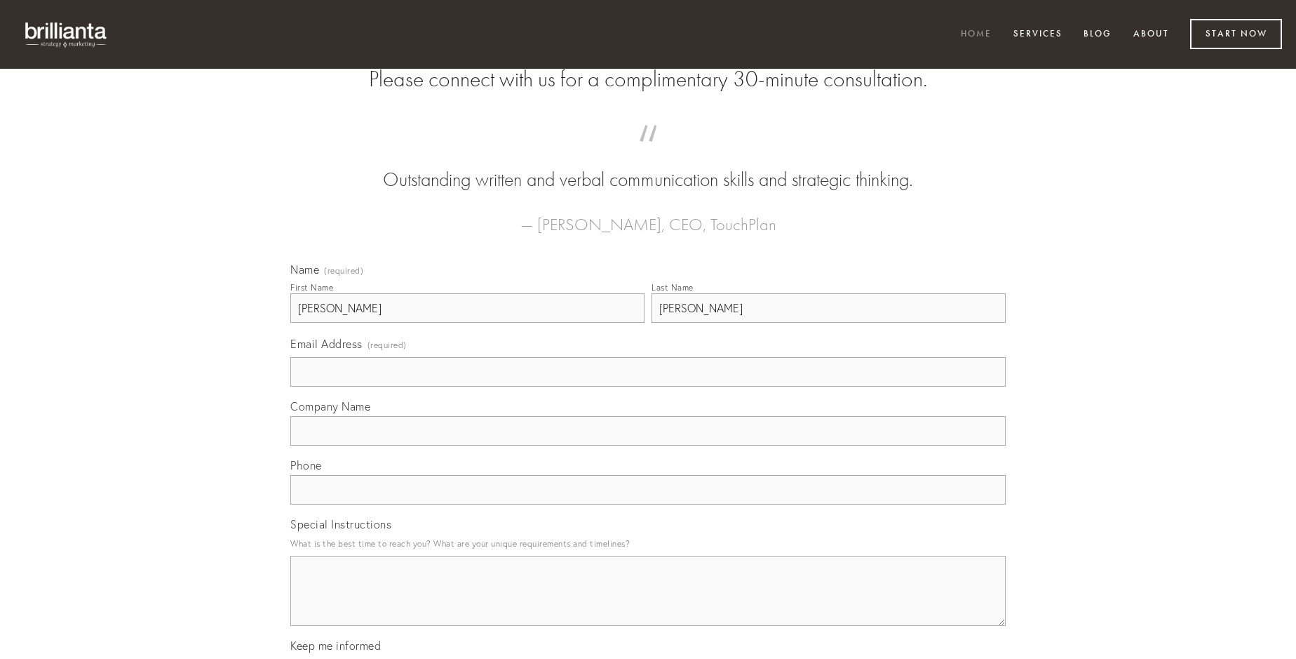 Image resolution: width=1296 pixels, height=659 pixels. I want to click on div: Last Name, so click(673, 287).